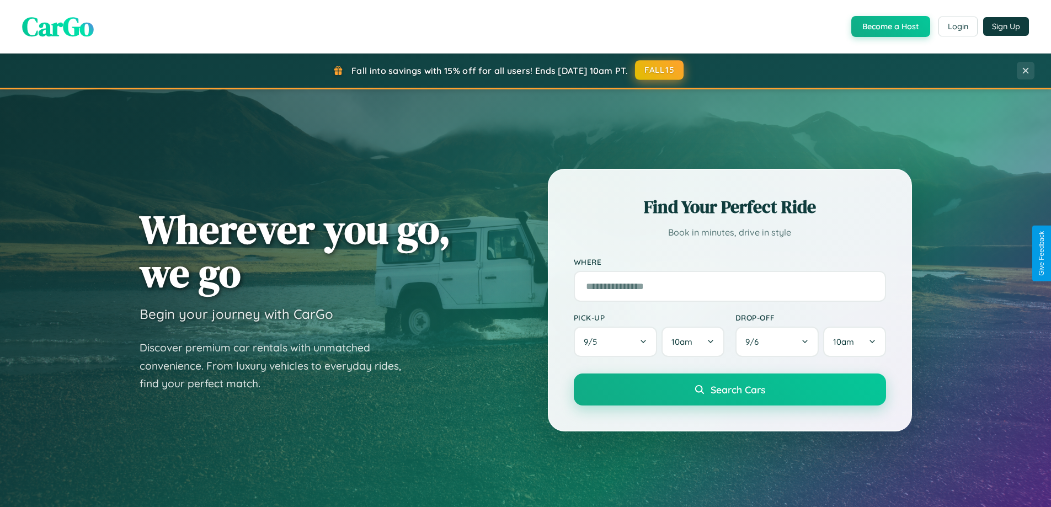 Image resolution: width=1051 pixels, height=507 pixels. Describe the element at coordinates (1006, 26) in the screenshot. I see `button: Sign Up` at that location.